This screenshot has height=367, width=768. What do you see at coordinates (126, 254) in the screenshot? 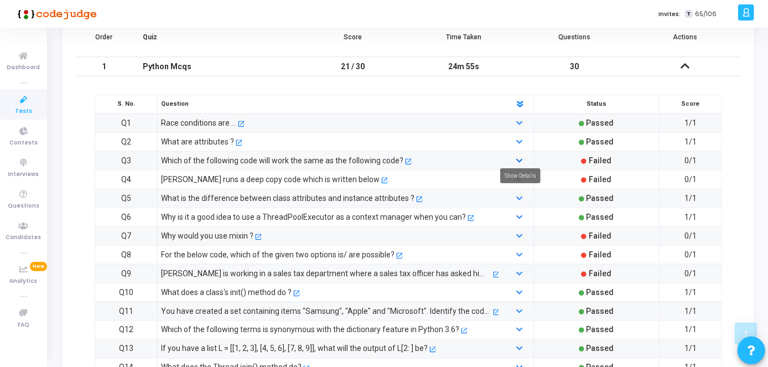
I see `td: Q8` at bounding box center [126, 254].